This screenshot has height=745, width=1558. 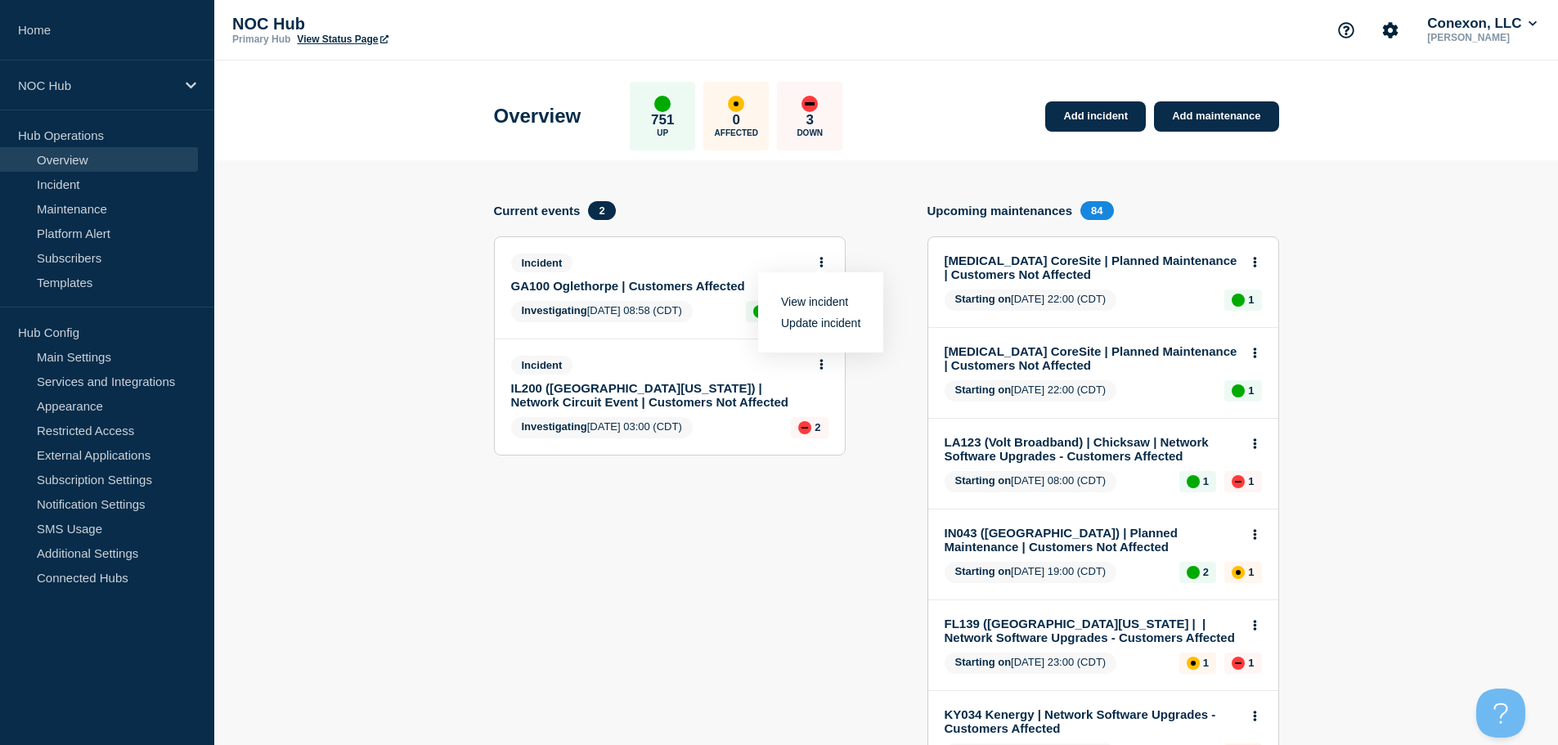 What do you see at coordinates (1391, 30) in the screenshot?
I see `button: Account settings` at bounding box center [1391, 30].